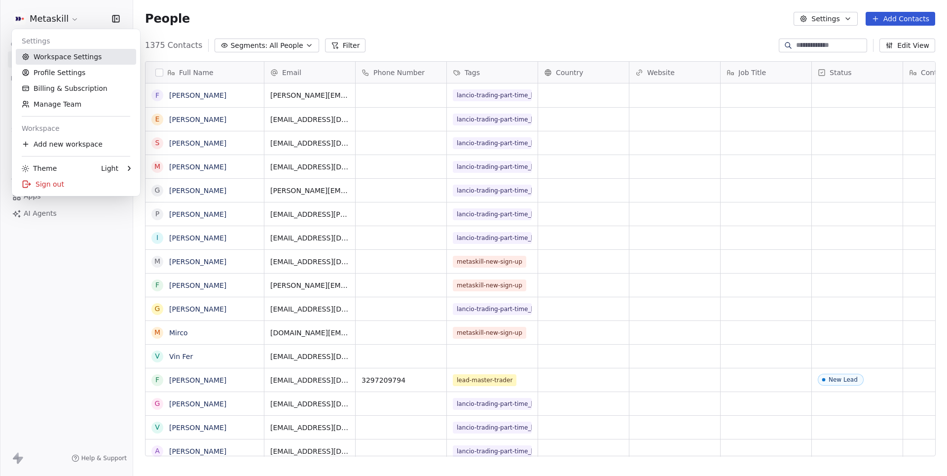 This screenshot has height=476, width=947. I want to click on button: Filter, so click(345, 45).